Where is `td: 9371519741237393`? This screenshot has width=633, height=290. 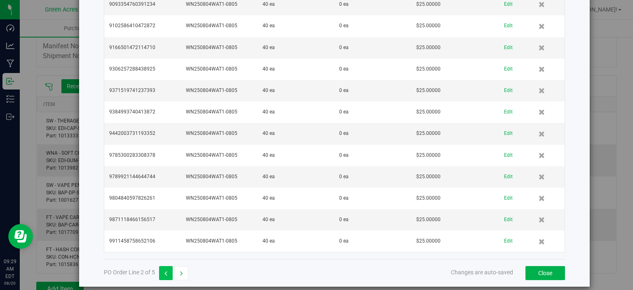
td: 9371519741237393 is located at coordinates (143, 91).